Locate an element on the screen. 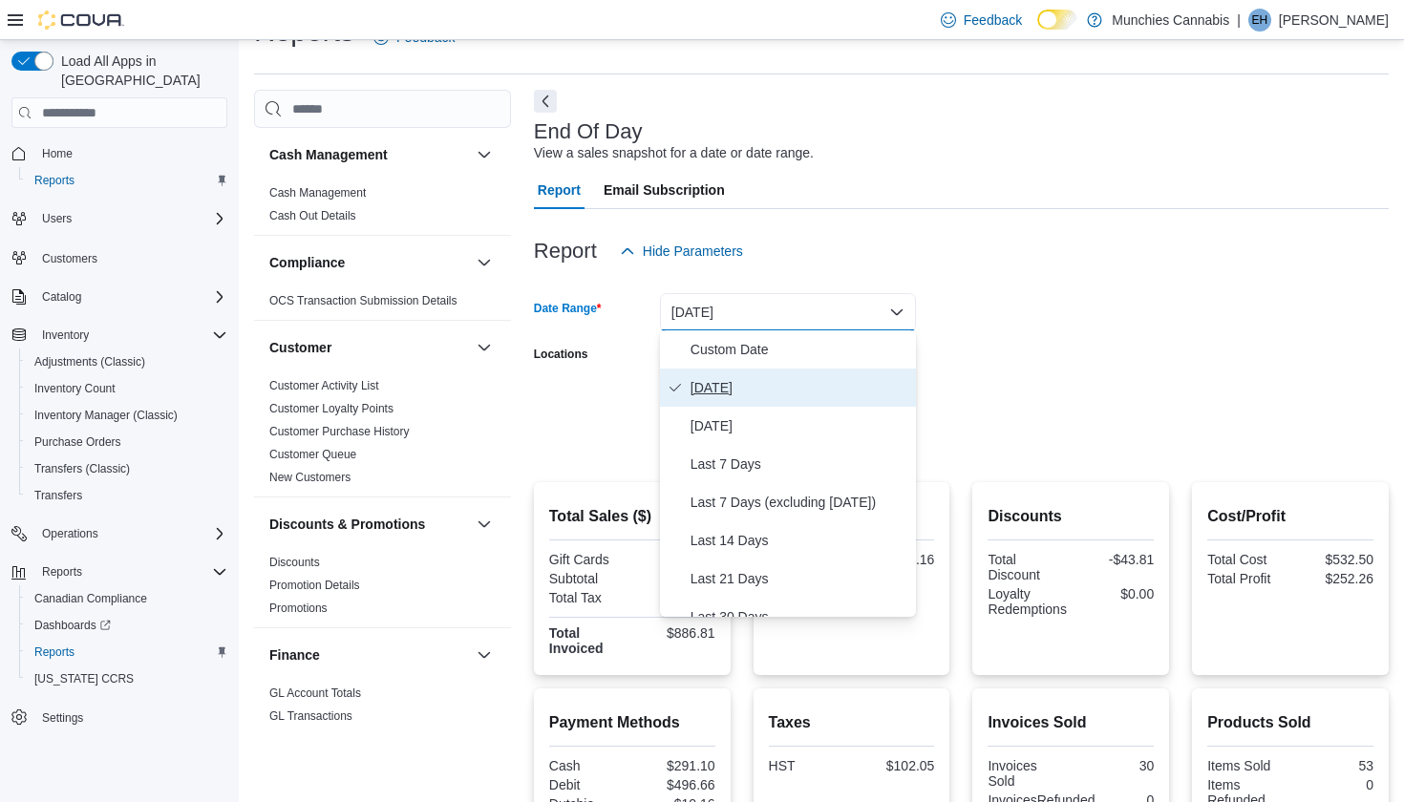 Image resolution: width=1404 pixels, height=802 pixels. a: Inventory Manager (Classic) is located at coordinates (106, 416).